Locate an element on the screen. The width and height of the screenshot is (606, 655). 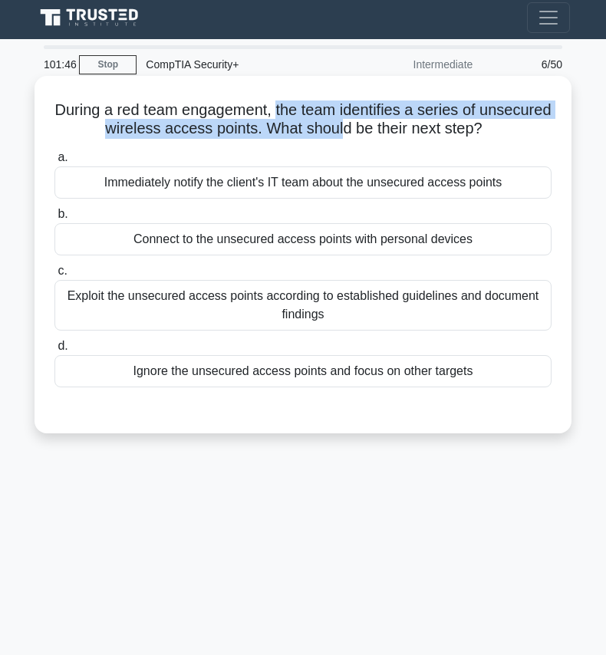
span: a. is located at coordinates (62, 156).